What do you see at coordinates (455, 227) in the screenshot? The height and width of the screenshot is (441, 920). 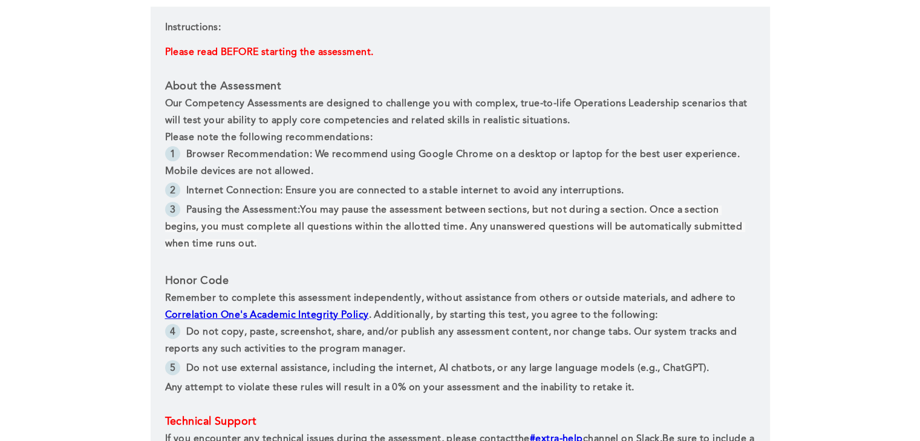 I see `span: You may pause the assessment between sections, but not during a section. Once a section begins, y...` at bounding box center [455, 227].